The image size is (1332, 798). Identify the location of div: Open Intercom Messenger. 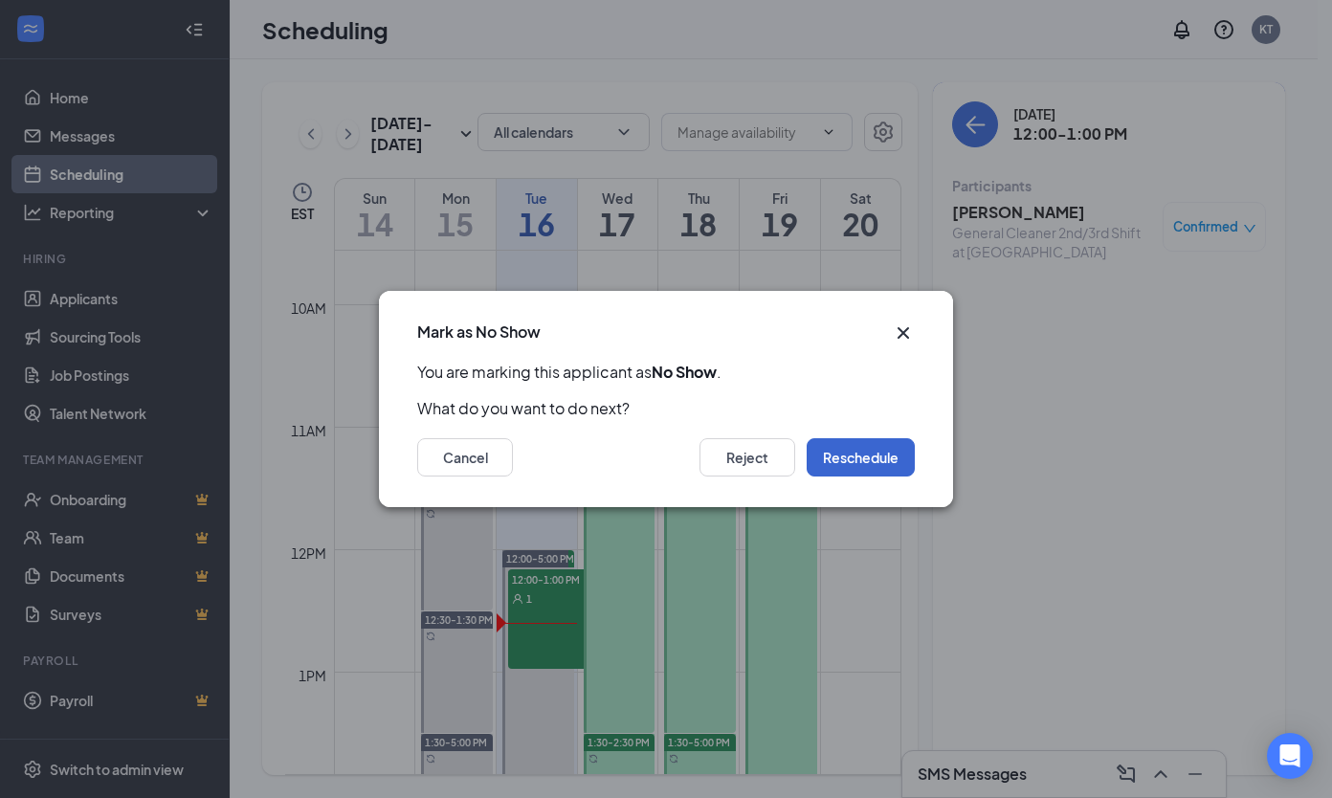
(1290, 756).